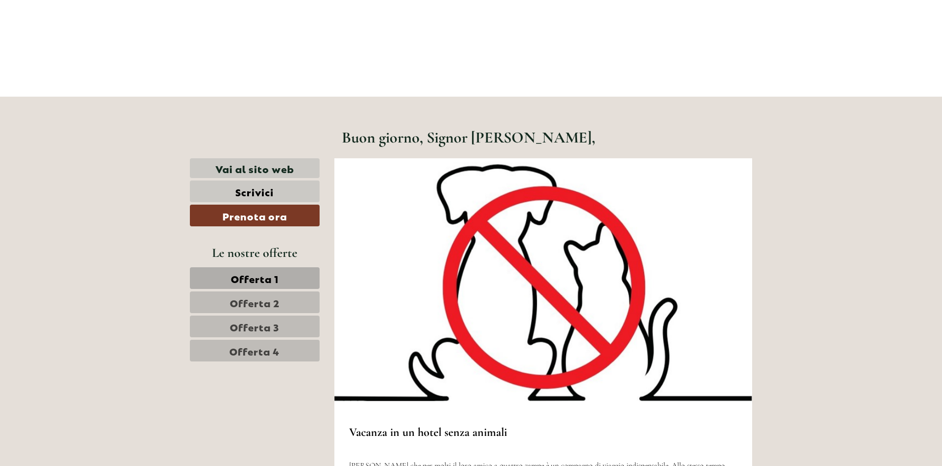  What do you see at coordinates (255, 278) in the screenshot?
I see `span: Offerta 1` at bounding box center [255, 278].